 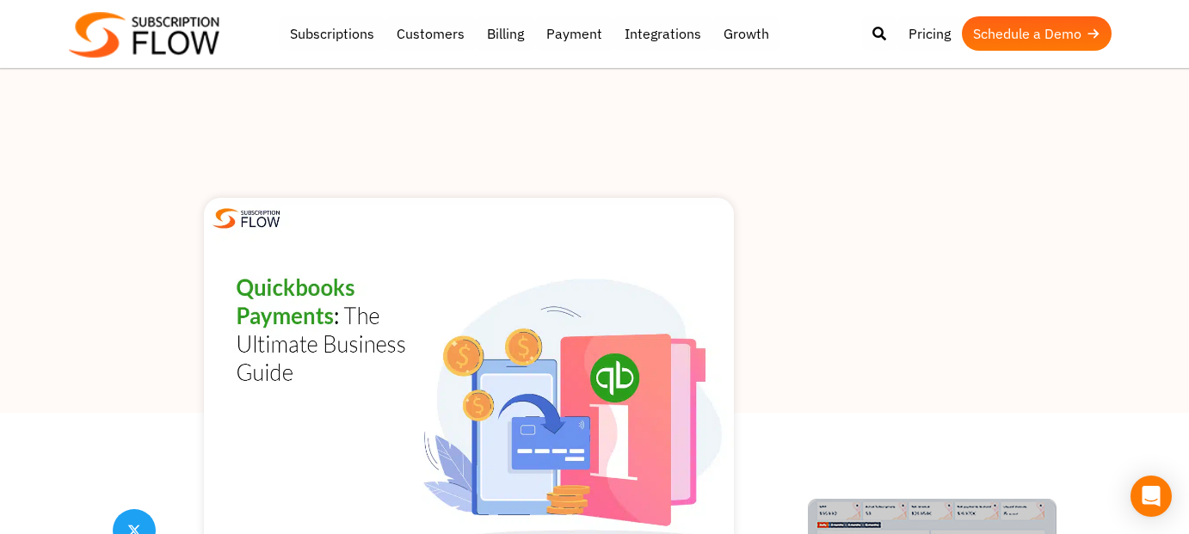 I want to click on a: Billing, so click(x=505, y=34).